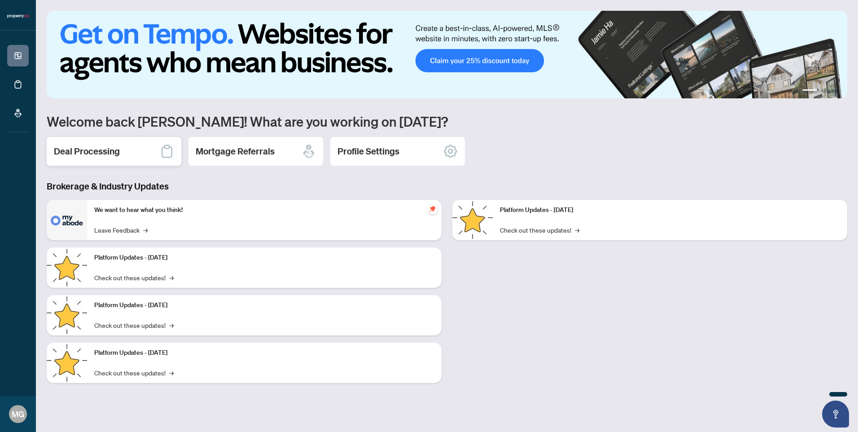  I want to click on img: Platform Updates - July 8, 2025, so click(67, 363).